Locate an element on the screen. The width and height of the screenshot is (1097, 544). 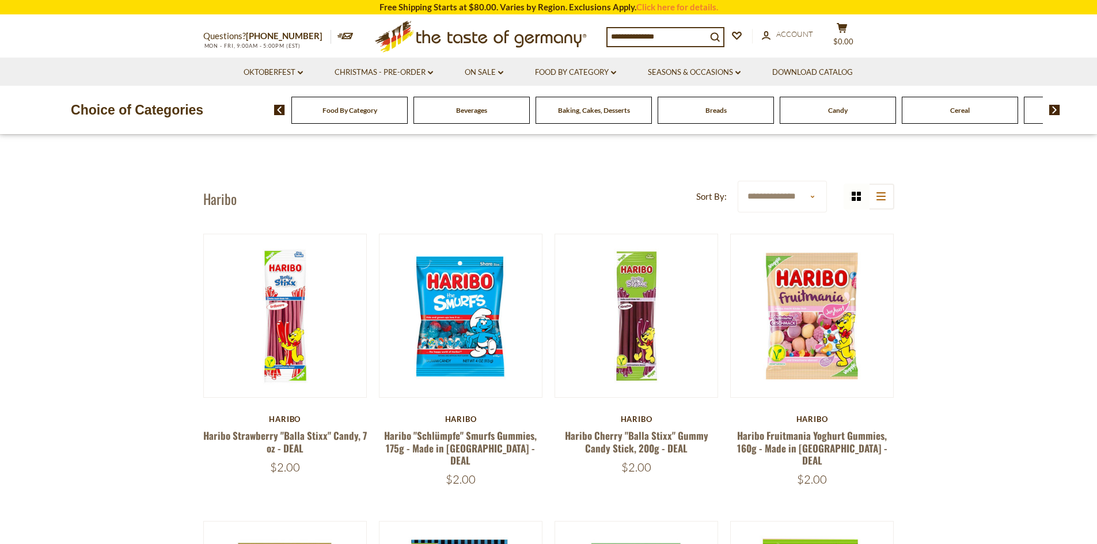
img: next arrow is located at coordinates (1054, 110).